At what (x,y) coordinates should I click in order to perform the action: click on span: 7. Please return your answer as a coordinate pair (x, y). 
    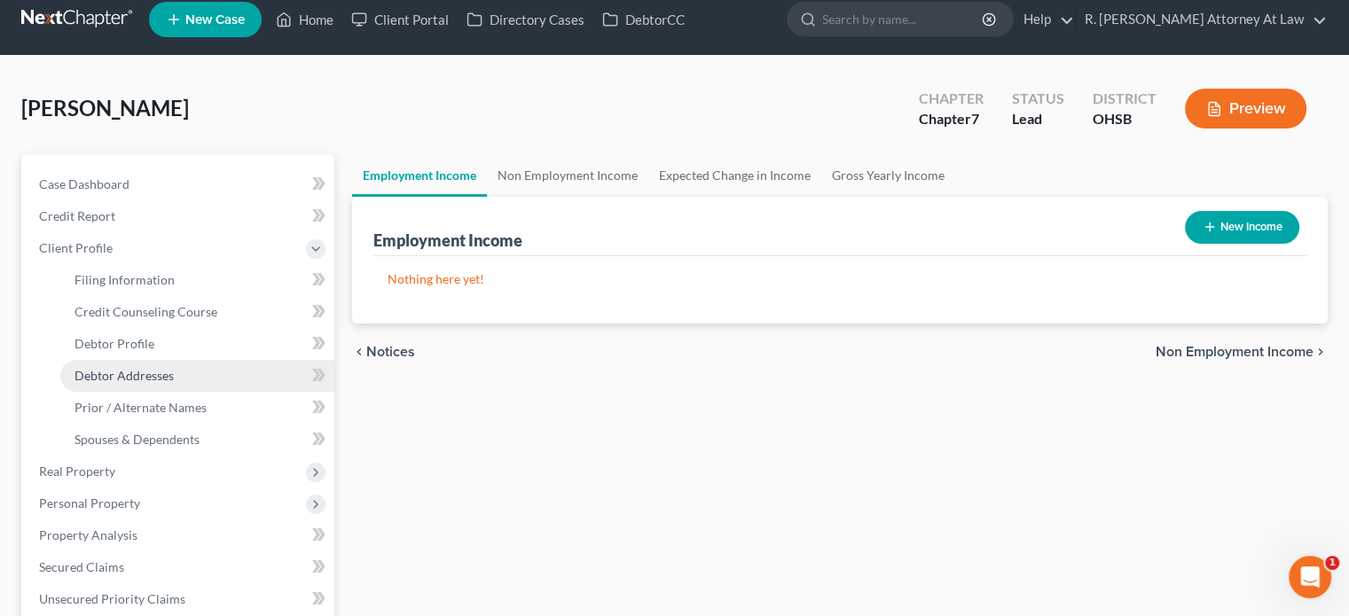
    Looking at the image, I should click on (975, 118).